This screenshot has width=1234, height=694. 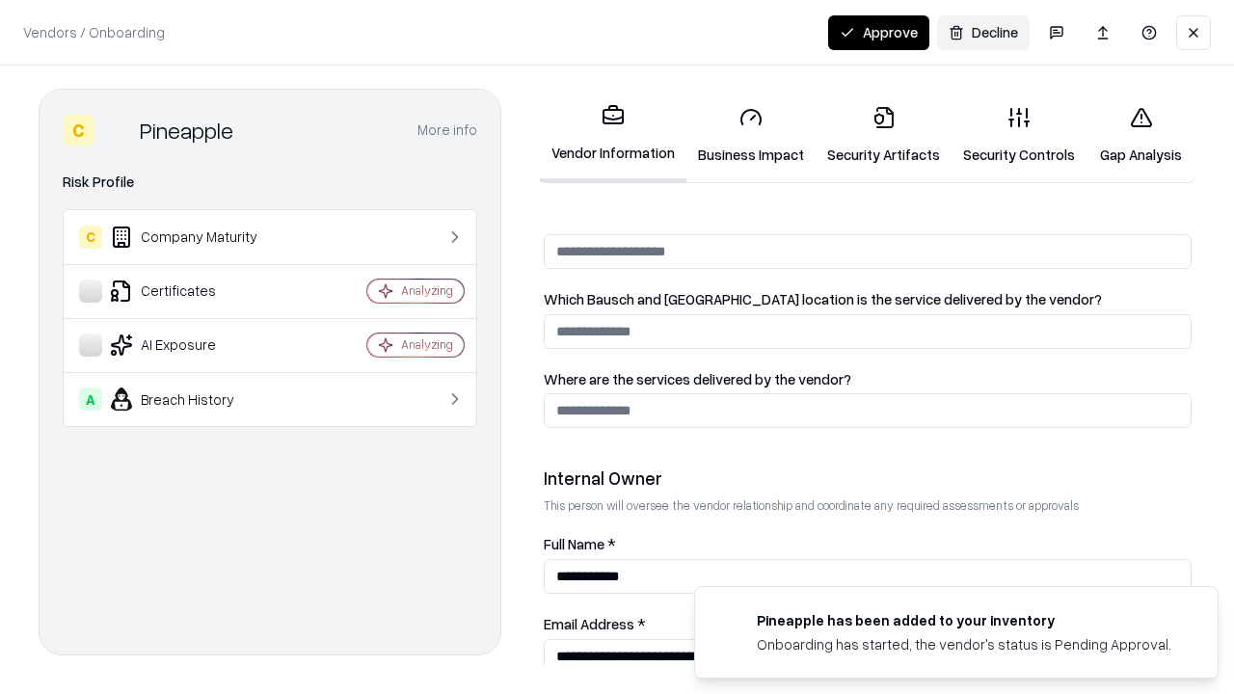 I want to click on button: Approve, so click(x=878, y=33).